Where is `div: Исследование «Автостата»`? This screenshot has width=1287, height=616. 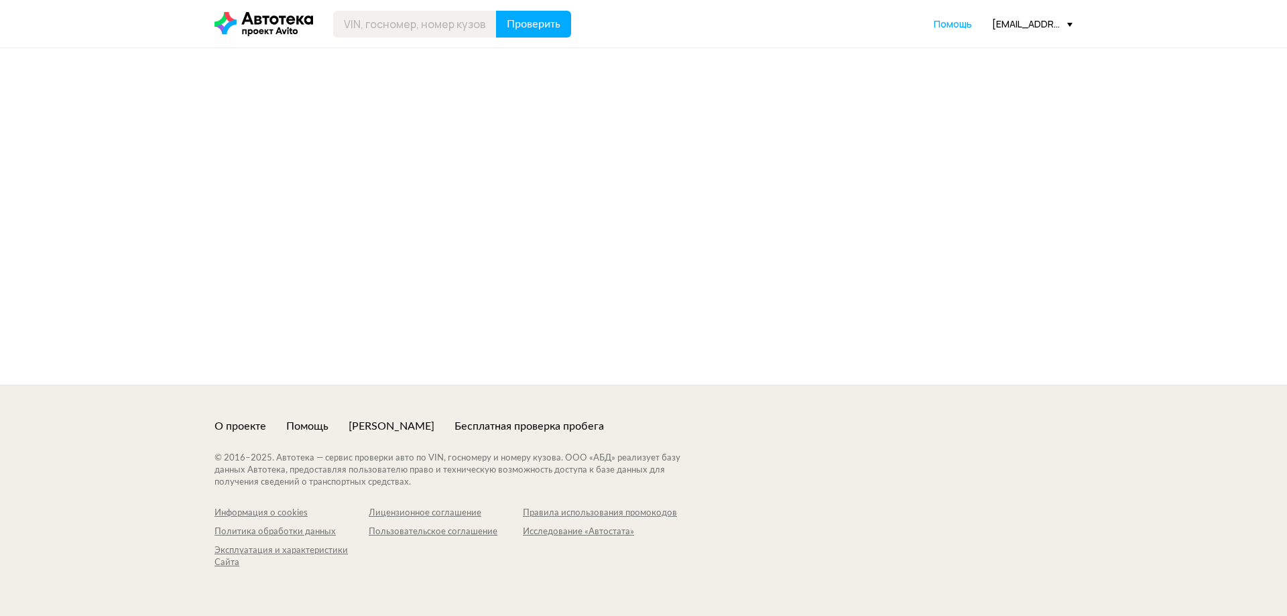 div: Исследование «Автостата» is located at coordinates (600, 532).